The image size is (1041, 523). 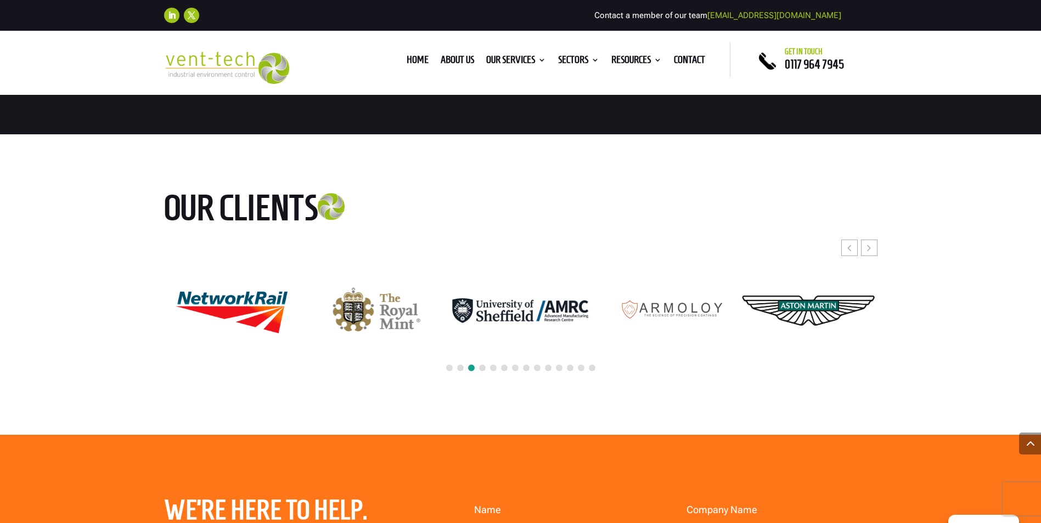 I want to click on span: 0117 964 7945, so click(x=814, y=64).